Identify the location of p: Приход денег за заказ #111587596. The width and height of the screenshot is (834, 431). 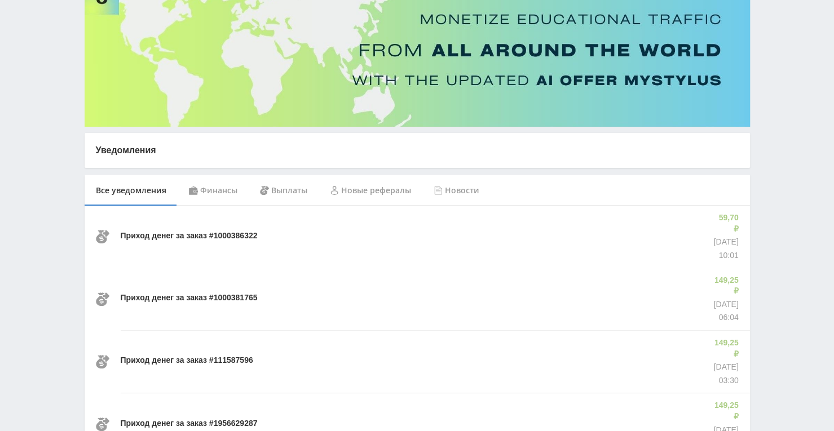
(187, 361).